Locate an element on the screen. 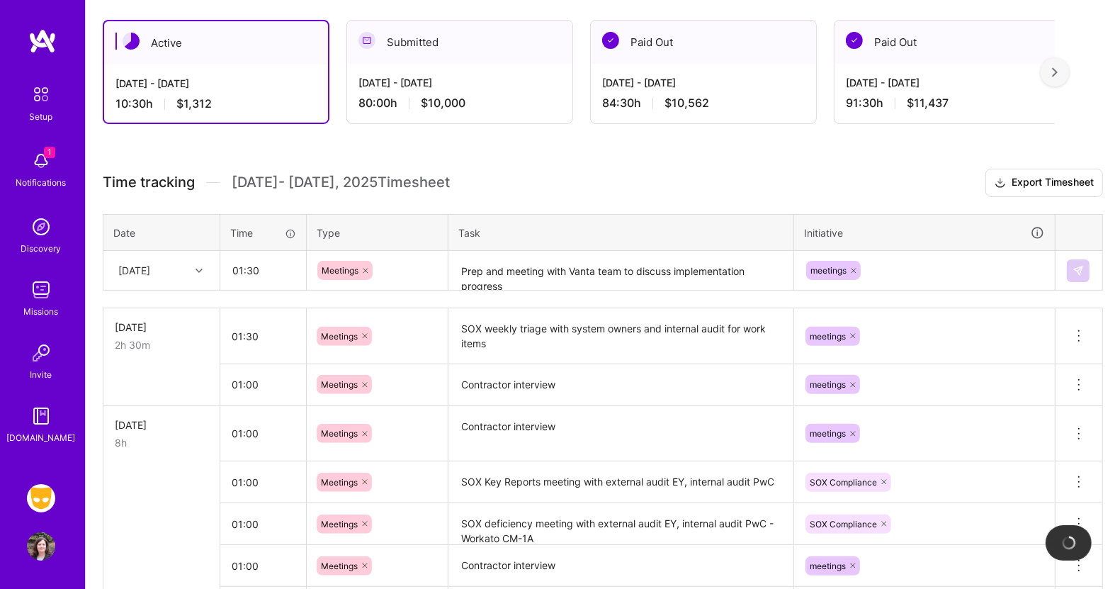 The width and height of the screenshot is (1120, 589). img: Submitted is located at coordinates (367, 40).